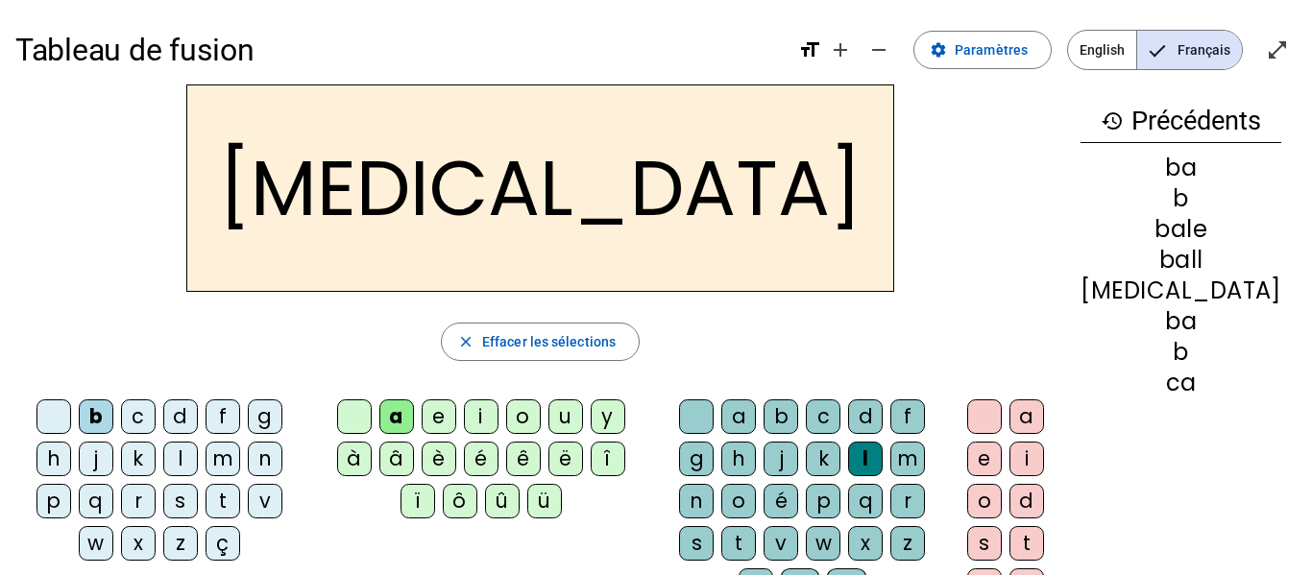 The image size is (1312, 575). I want to click on span: Effacer les sélections, so click(549, 342).